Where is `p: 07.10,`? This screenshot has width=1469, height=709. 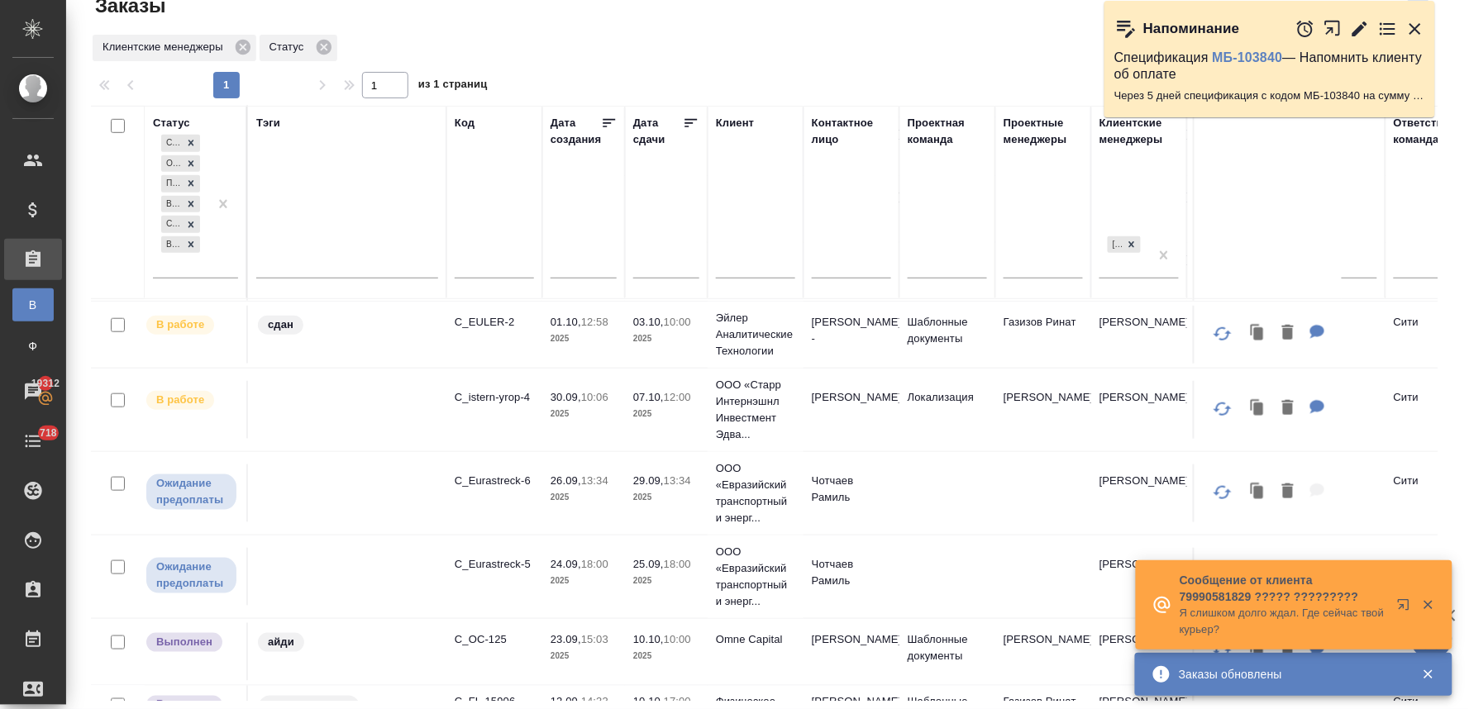
p: 07.10, is located at coordinates (648, 397).